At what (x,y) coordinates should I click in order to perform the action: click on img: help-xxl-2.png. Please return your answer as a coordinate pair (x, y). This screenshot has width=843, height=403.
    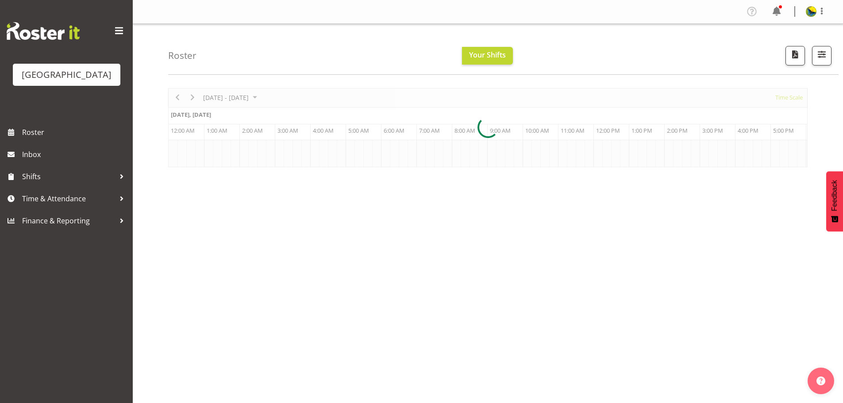
    Looking at the image, I should click on (821, 381).